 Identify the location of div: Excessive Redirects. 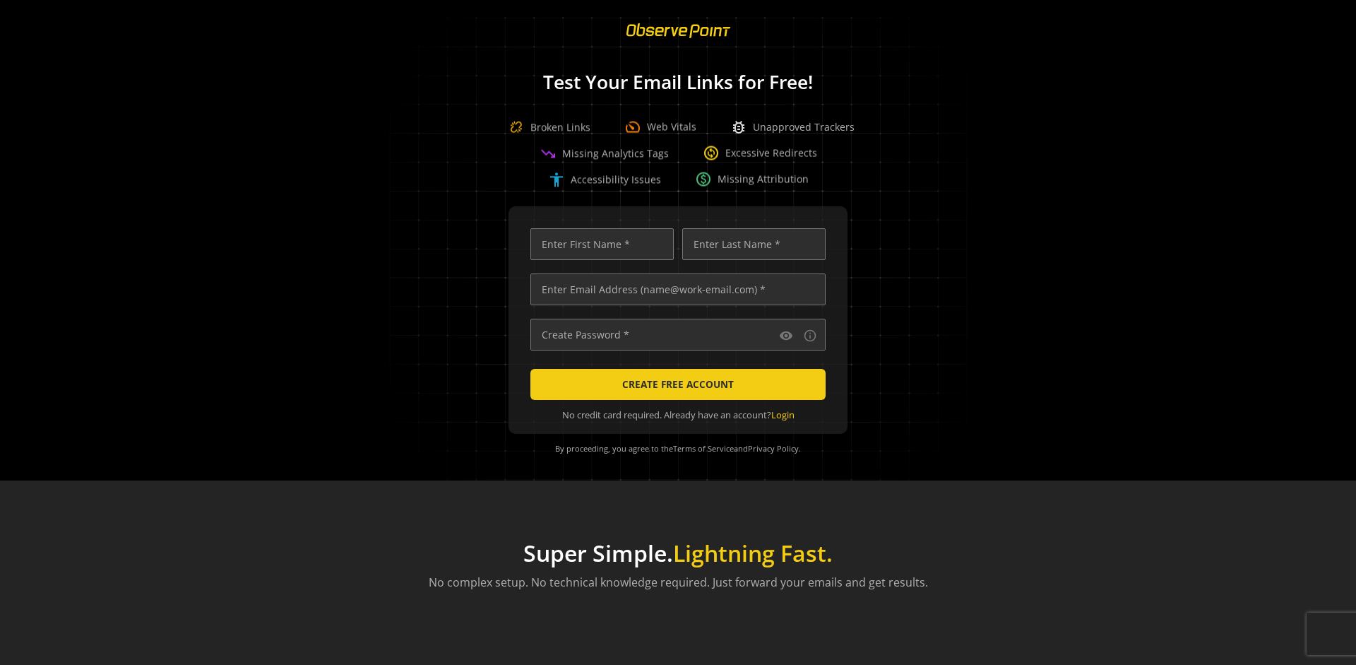
(760, 153).